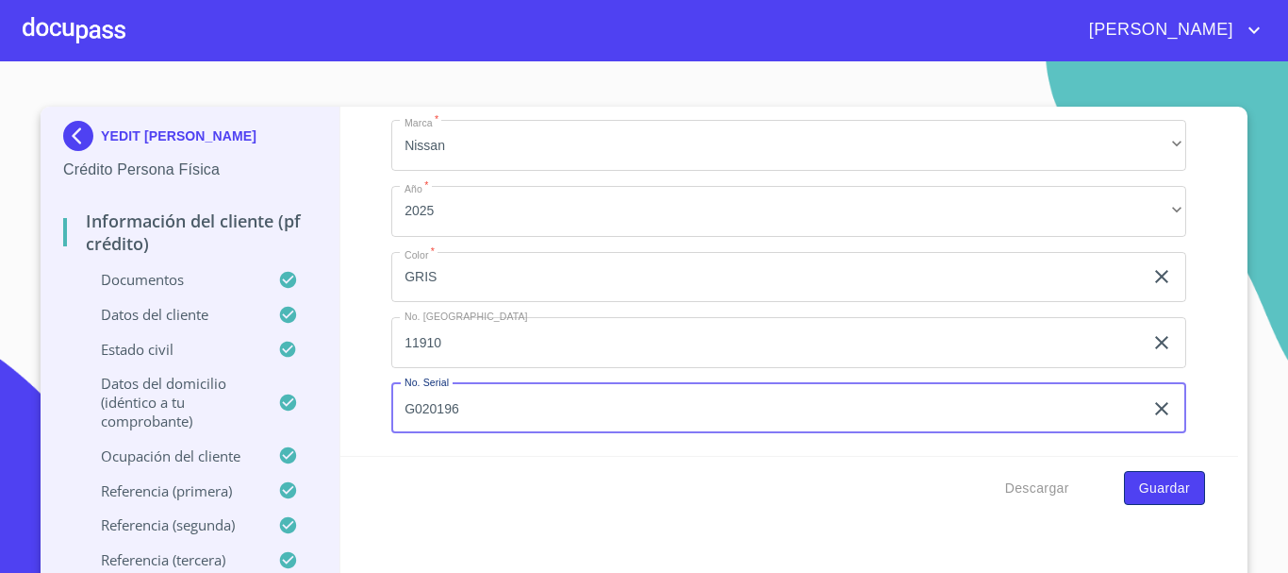  What do you see at coordinates (190, 170) in the screenshot?
I see `p: Crédito Persona Física` at bounding box center [190, 170].